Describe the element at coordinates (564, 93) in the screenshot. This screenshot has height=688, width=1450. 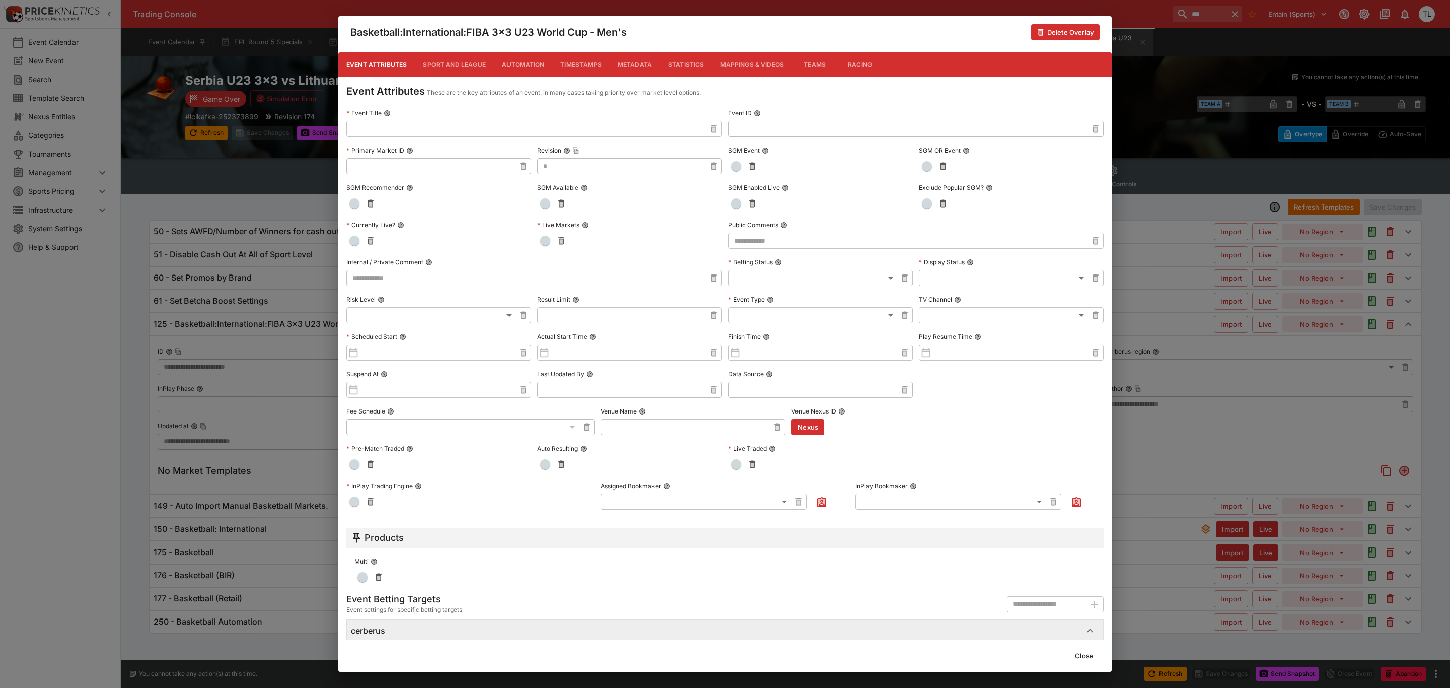
I see `p: These are the key attributes of an event, in many cases taking priority over market level options.` at that location.